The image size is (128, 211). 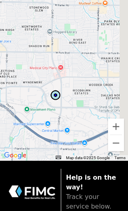 What do you see at coordinates (32, 192) in the screenshot?
I see `img: trx now logo` at bounding box center [32, 192].